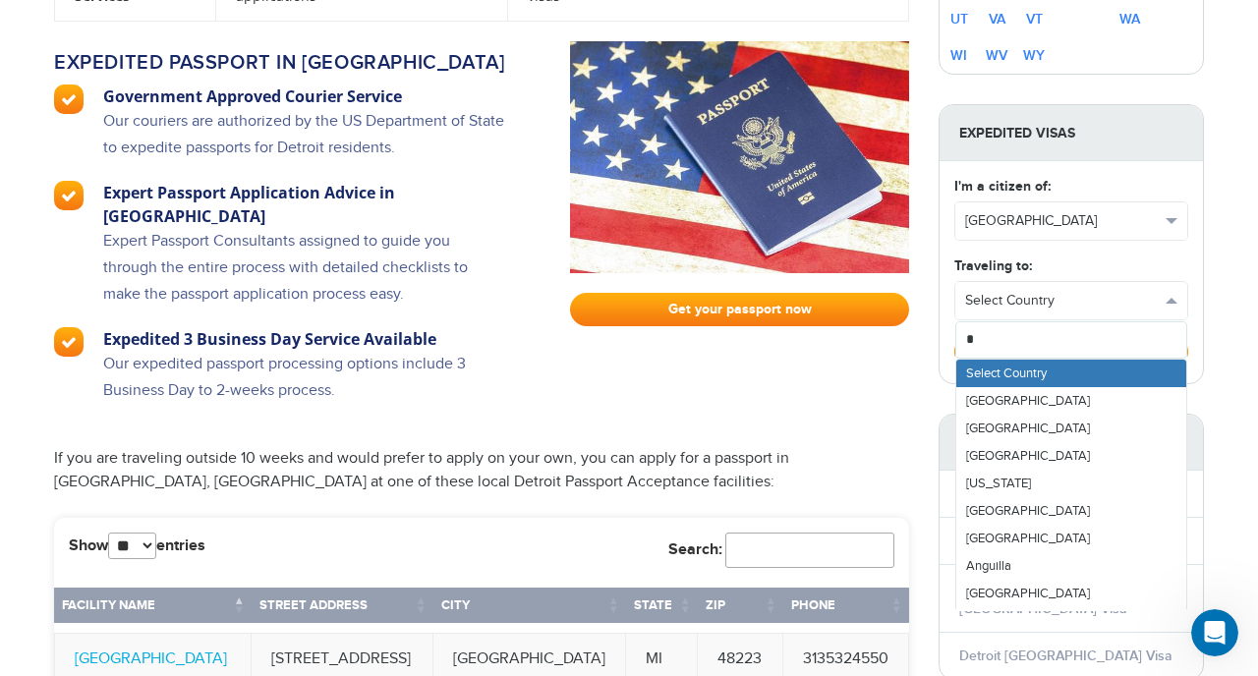 The height and width of the screenshot is (676, 1258). Describe the element at coordinates (662, 610) in the screenshot. I see `th: State: activate to sort column ascending` at that location.